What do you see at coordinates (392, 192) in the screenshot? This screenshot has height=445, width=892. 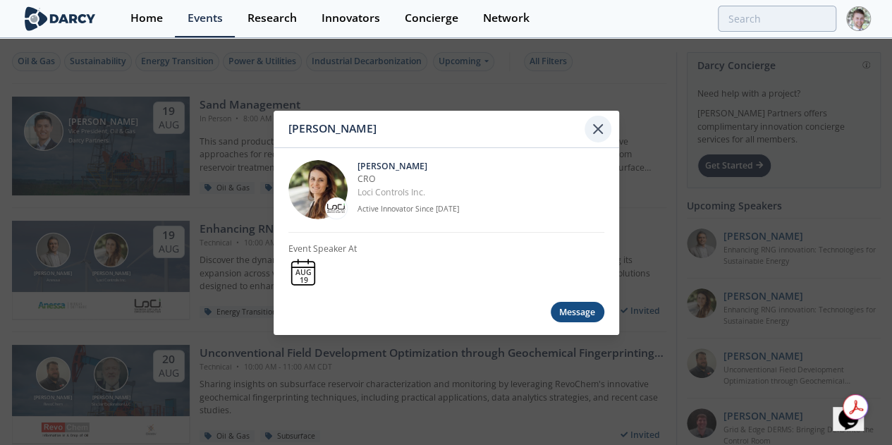 I see `a: Loci Controls Inc.` at bounding box center [392, 192].